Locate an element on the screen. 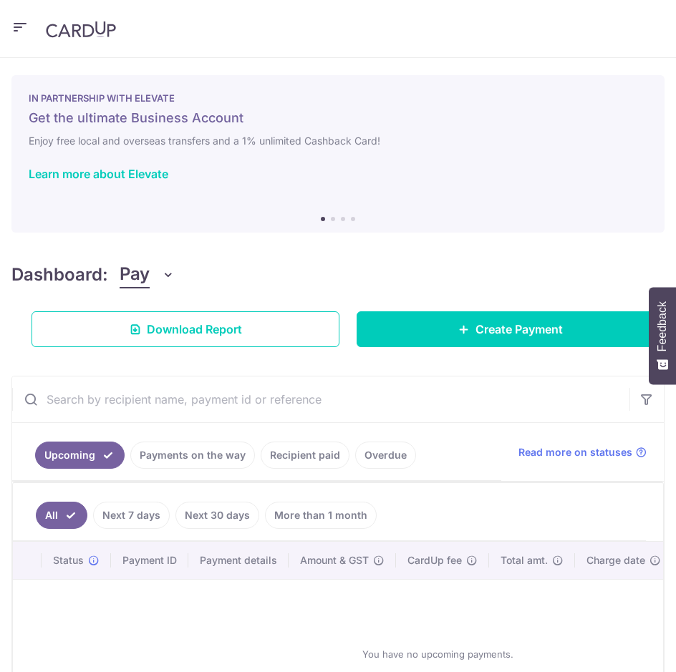  span: Status is located at coordinates (68, 561).